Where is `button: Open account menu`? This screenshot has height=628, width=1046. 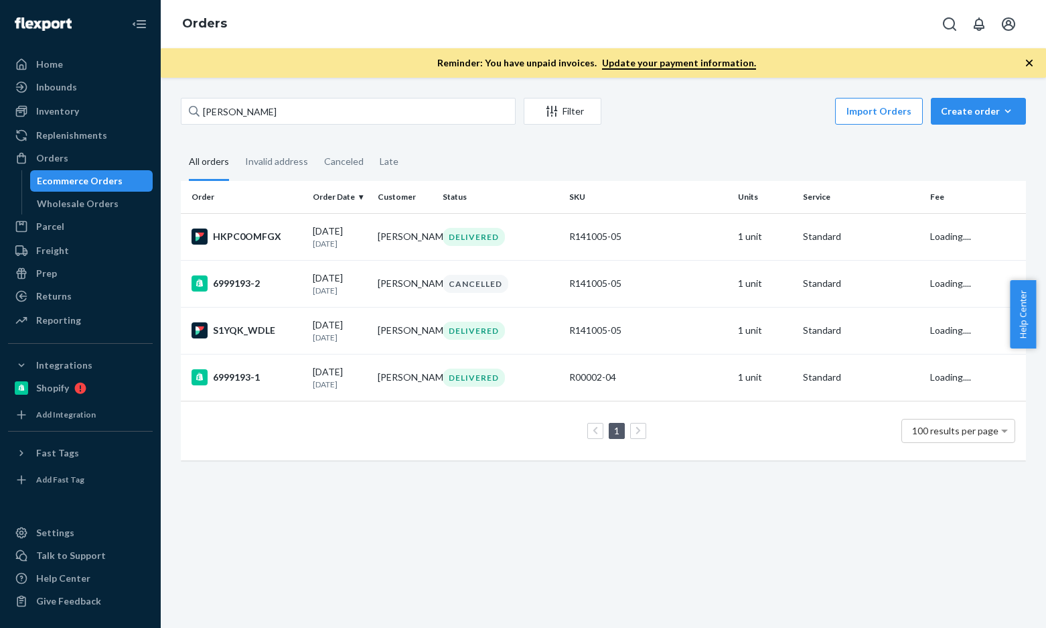 button: Open account menu is located at coordinates (1009, 24).